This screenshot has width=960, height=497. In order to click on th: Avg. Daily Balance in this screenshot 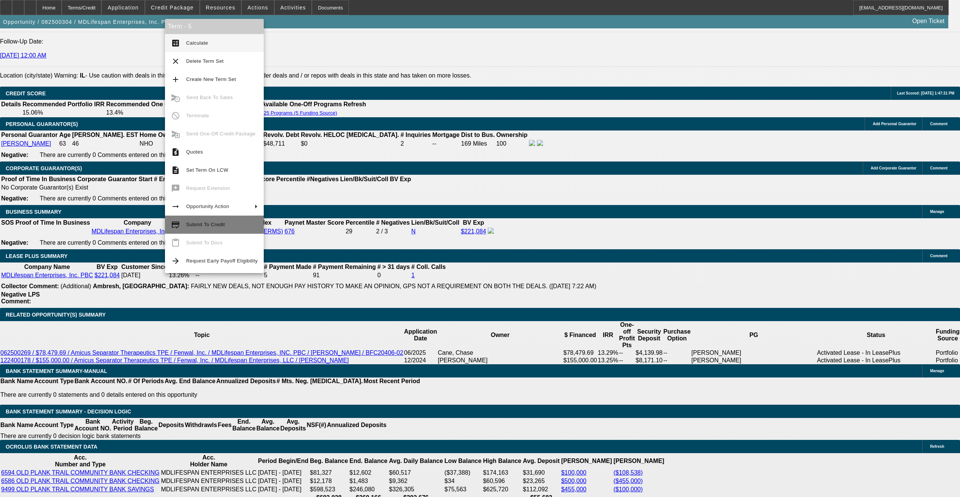, I will do `click(416, 461)`.